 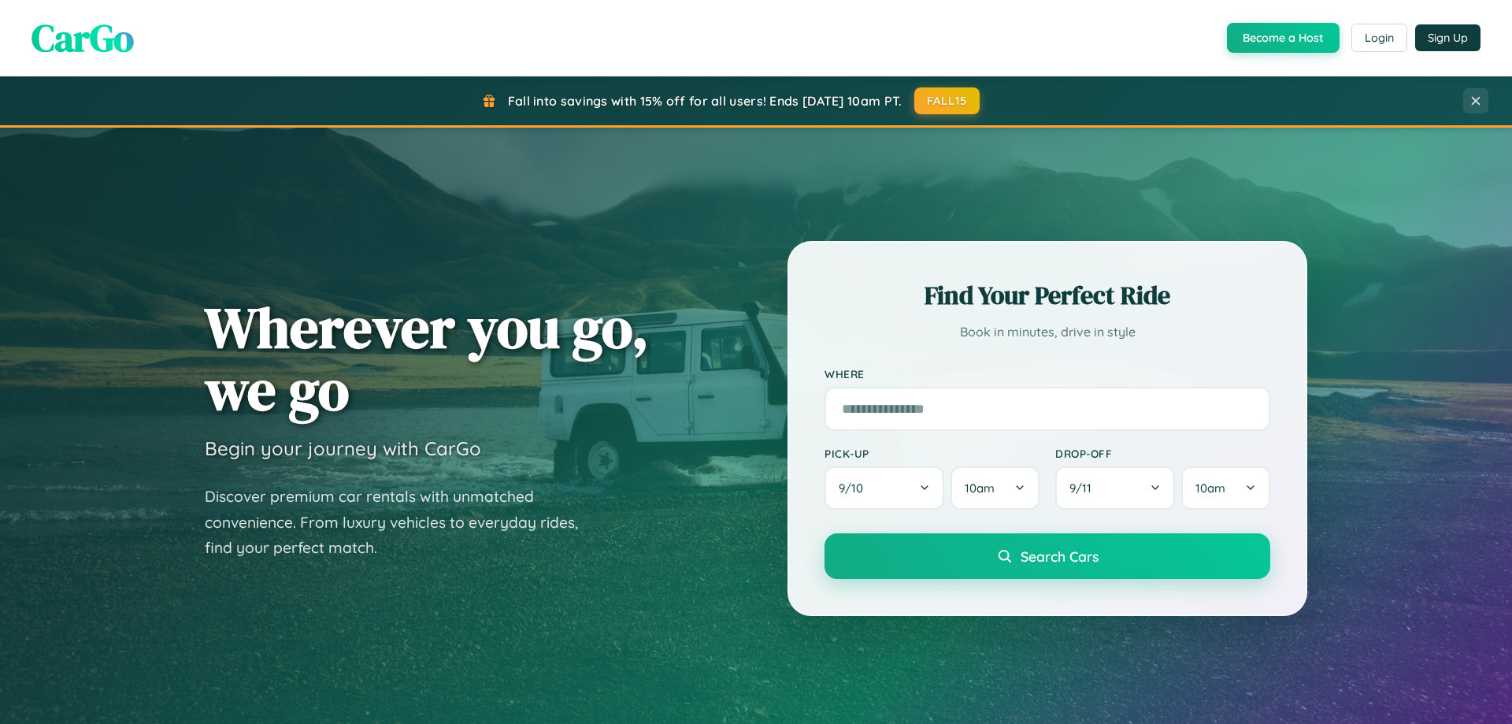 What do you see at coordinates (1163, 453) in the screenshot?
I see `label: Drop-off` at bounding box center [1163, 453].